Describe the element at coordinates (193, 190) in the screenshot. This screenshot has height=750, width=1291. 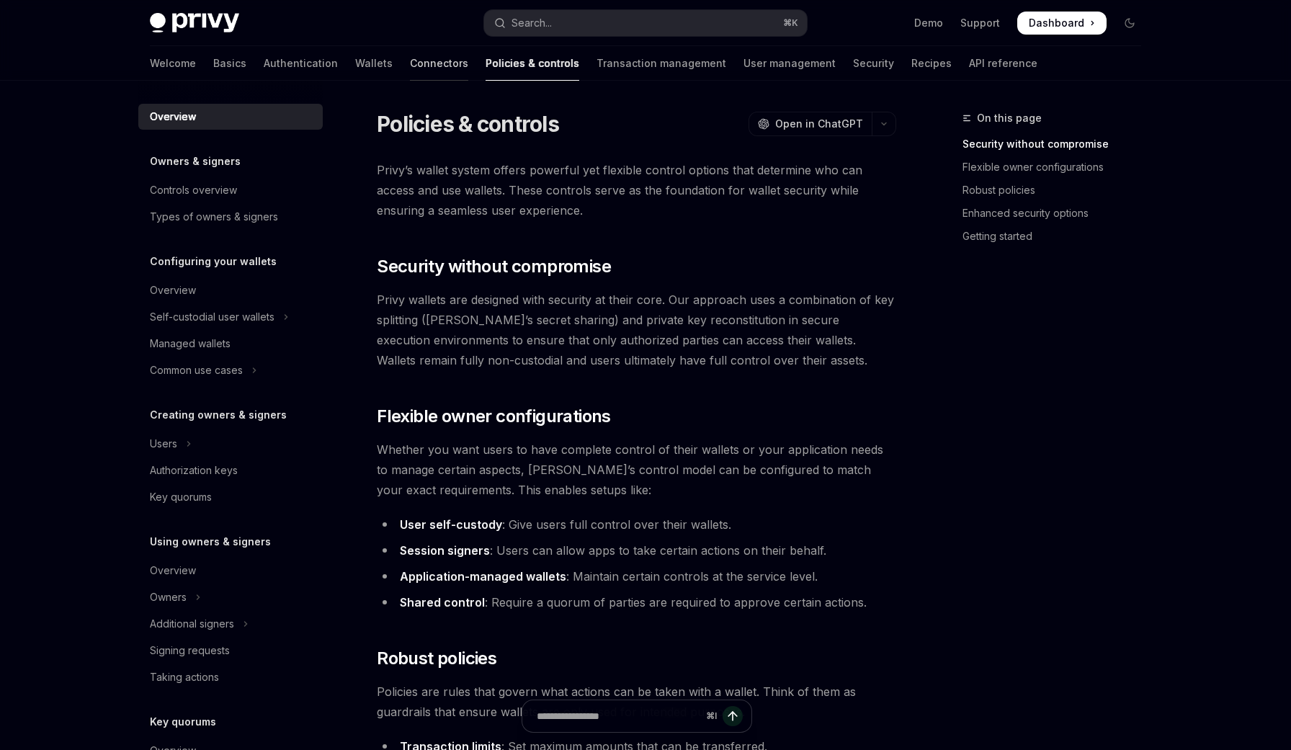
I see `div: Controls overview` at that location.